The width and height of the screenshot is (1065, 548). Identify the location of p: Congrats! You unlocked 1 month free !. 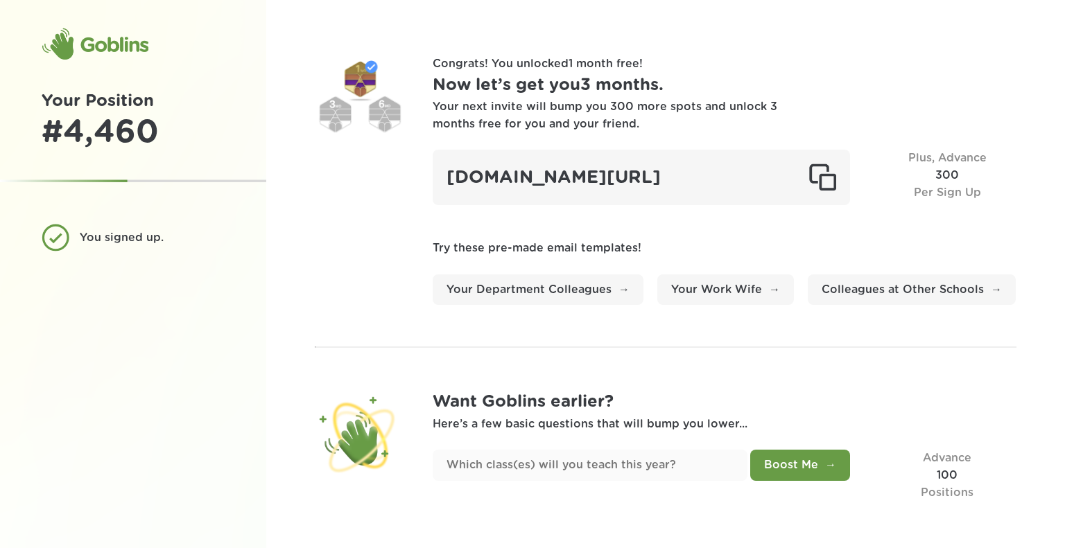
(724, 64).